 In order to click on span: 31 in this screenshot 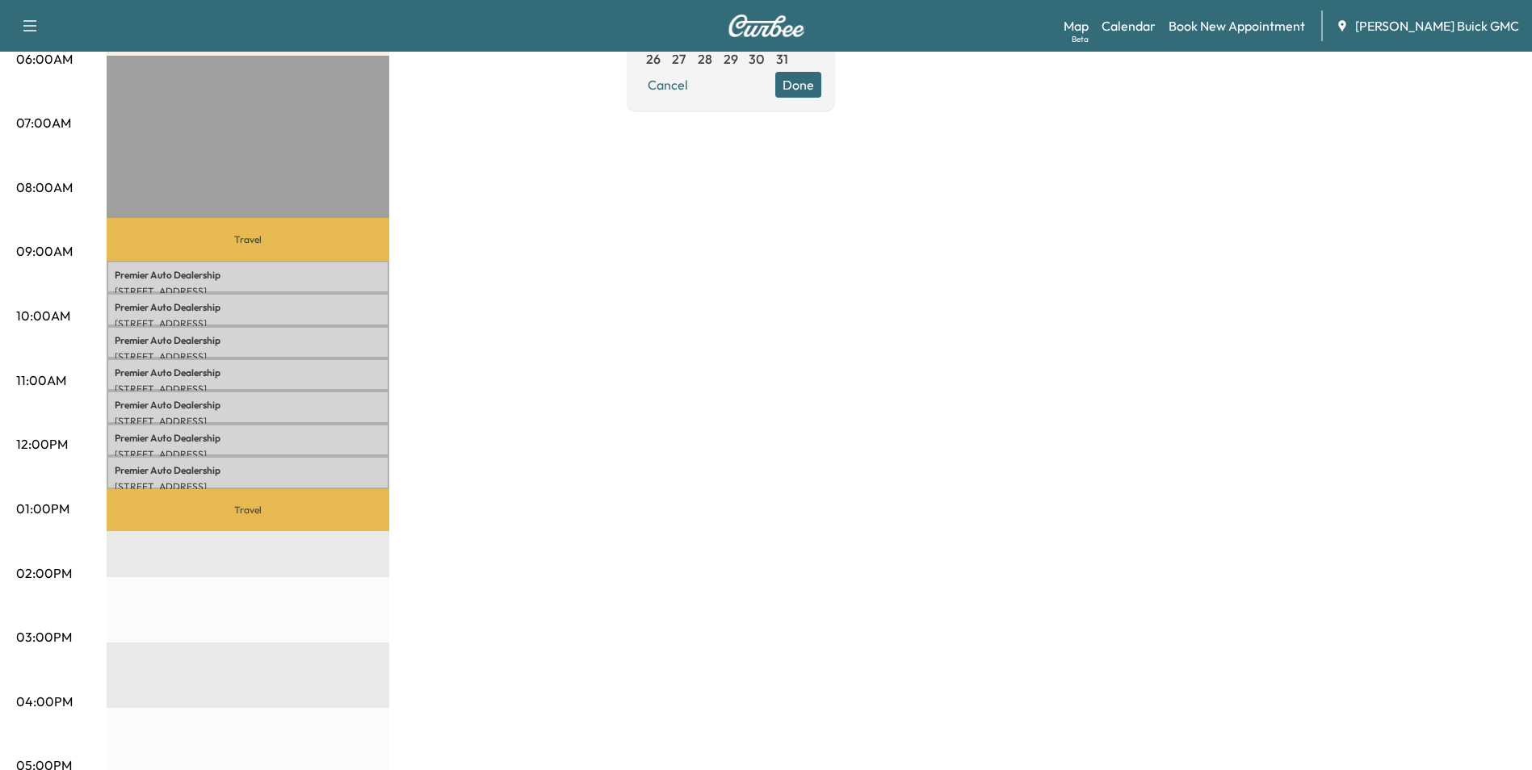, I will do `click(782, 59)`.